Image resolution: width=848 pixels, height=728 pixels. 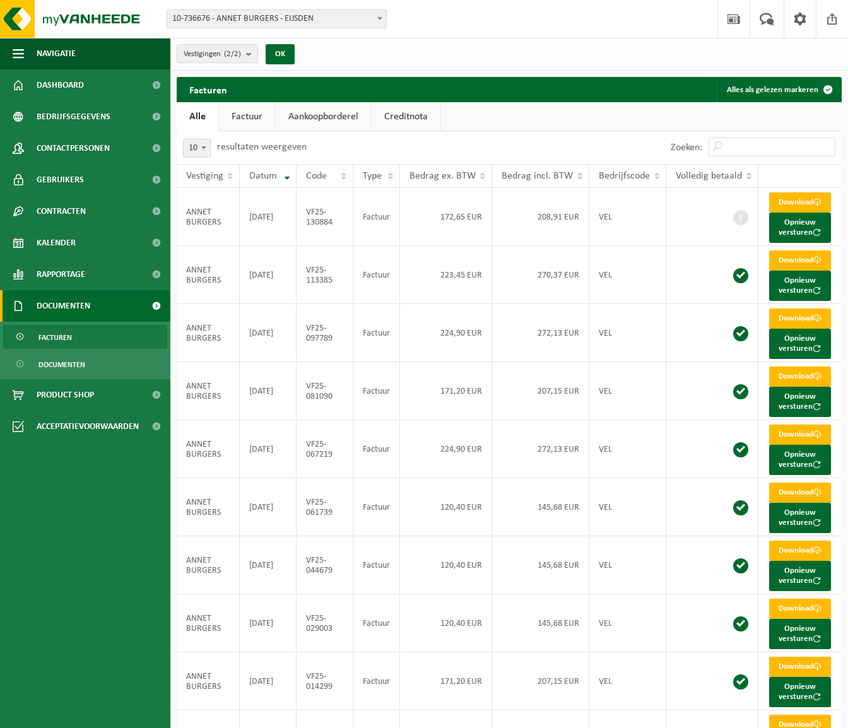 What do you see at coordinates (541, 275) in the screenshot?
I see `td: 270,37 EUR` at bounding box center [541, 275].